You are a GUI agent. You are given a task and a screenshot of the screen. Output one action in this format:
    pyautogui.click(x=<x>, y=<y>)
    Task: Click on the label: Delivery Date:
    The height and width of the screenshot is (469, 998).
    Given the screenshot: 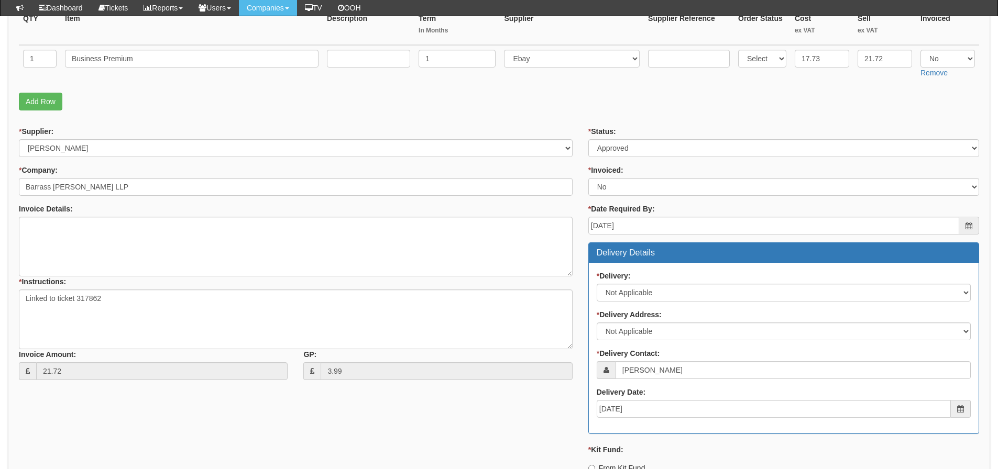 What is the action you would take?
    pyautogui.click(x=621, y=392)
    